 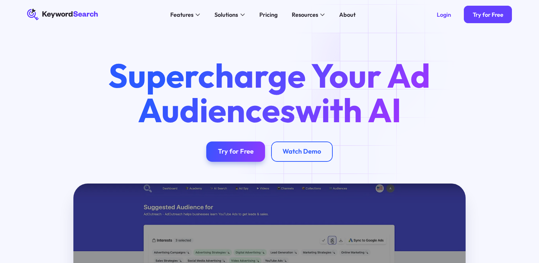 I want to click on span: with AI, so click(x=348, y=110).